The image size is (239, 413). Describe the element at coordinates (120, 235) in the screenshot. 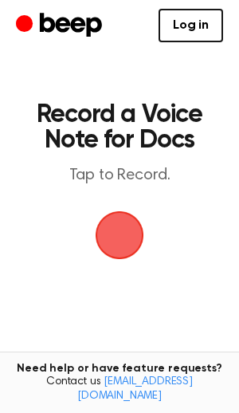

I see `img: Beep Logo` at that location.